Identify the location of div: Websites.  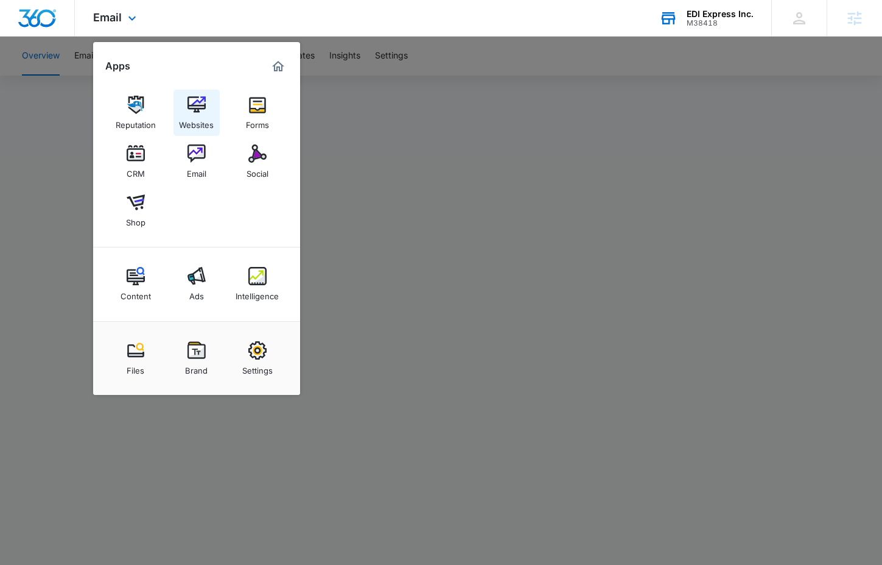
(196, 122).